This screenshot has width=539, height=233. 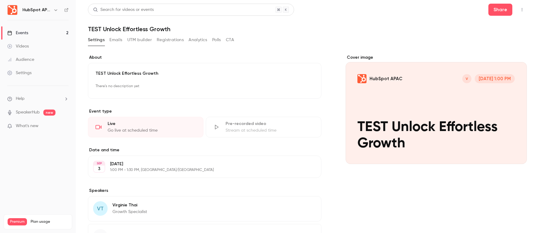 What do you see at coordinates (49, 222) in the screenshot?
I see `span: Plan usage` at bounding box center [49, 222].